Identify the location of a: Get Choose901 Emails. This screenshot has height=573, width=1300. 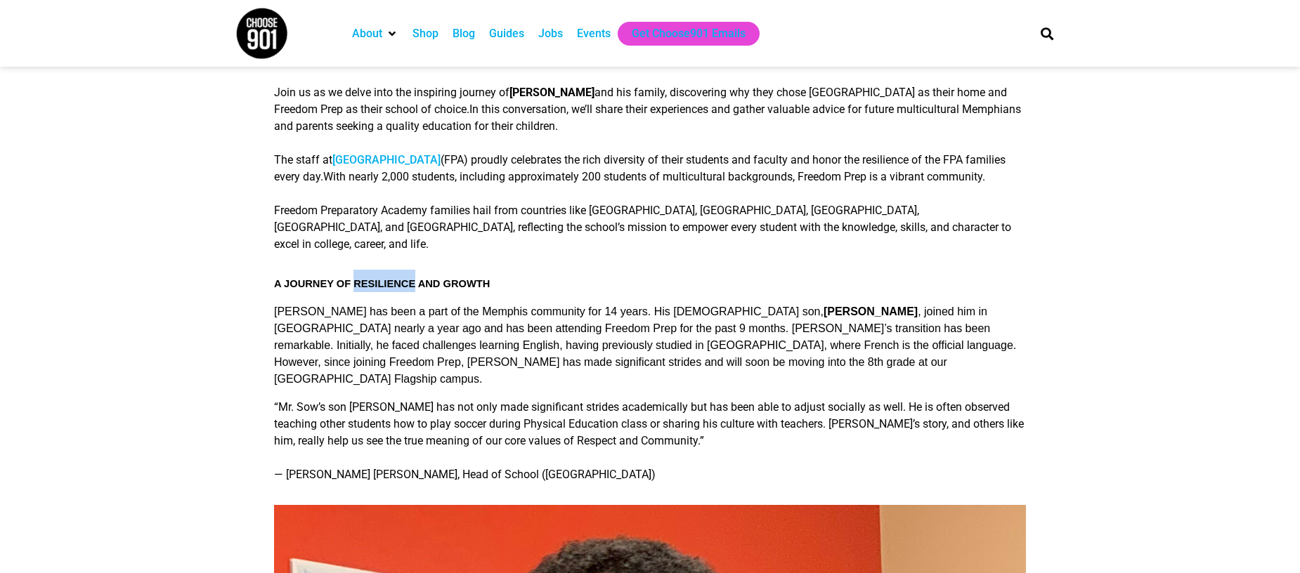
(689, 34).